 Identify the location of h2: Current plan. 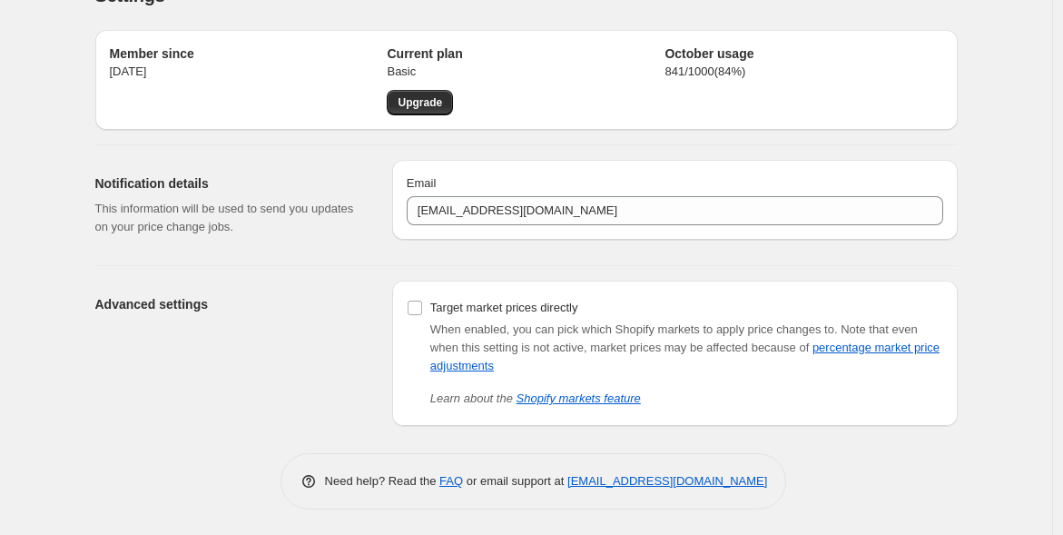
(526, 54).